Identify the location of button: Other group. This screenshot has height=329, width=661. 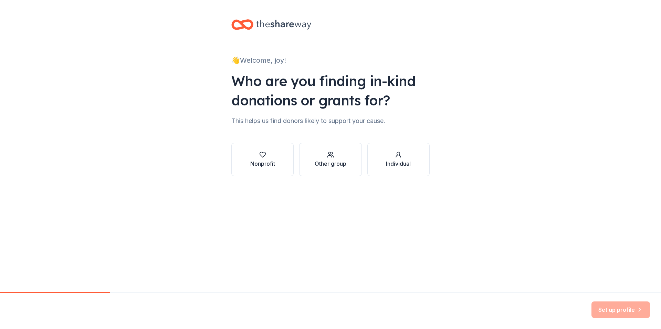
(330, 160).